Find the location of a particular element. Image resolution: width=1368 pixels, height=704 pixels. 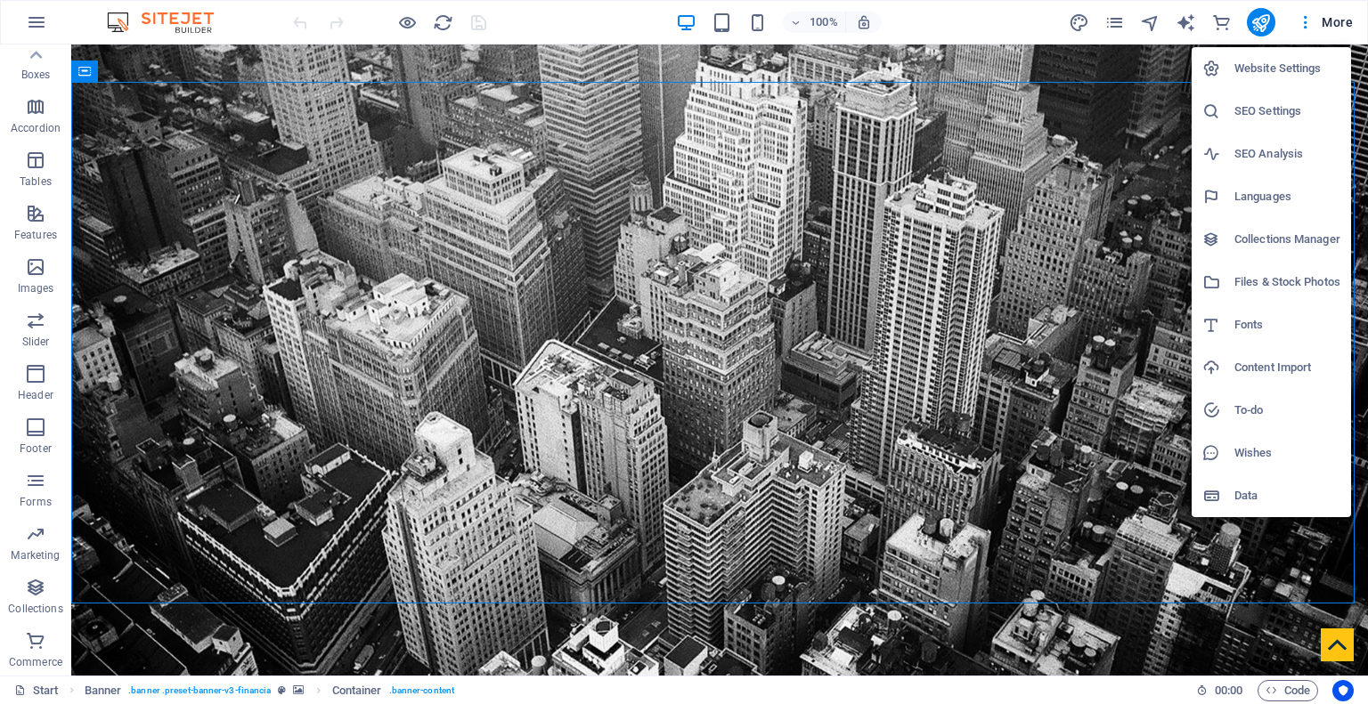

h6: Fonts is located at coordinates (1287, 325).